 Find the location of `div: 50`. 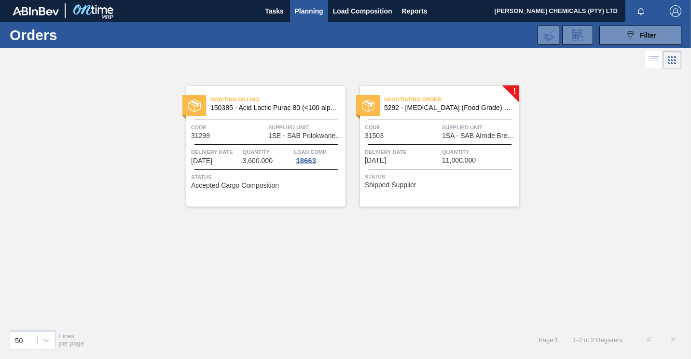

div: 50 is located at coordinates (19, 340).